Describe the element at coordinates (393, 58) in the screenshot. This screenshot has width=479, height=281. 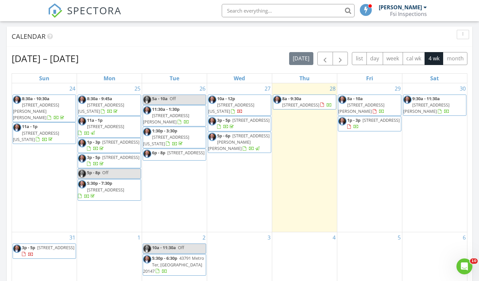
I see `button: week` at that location.